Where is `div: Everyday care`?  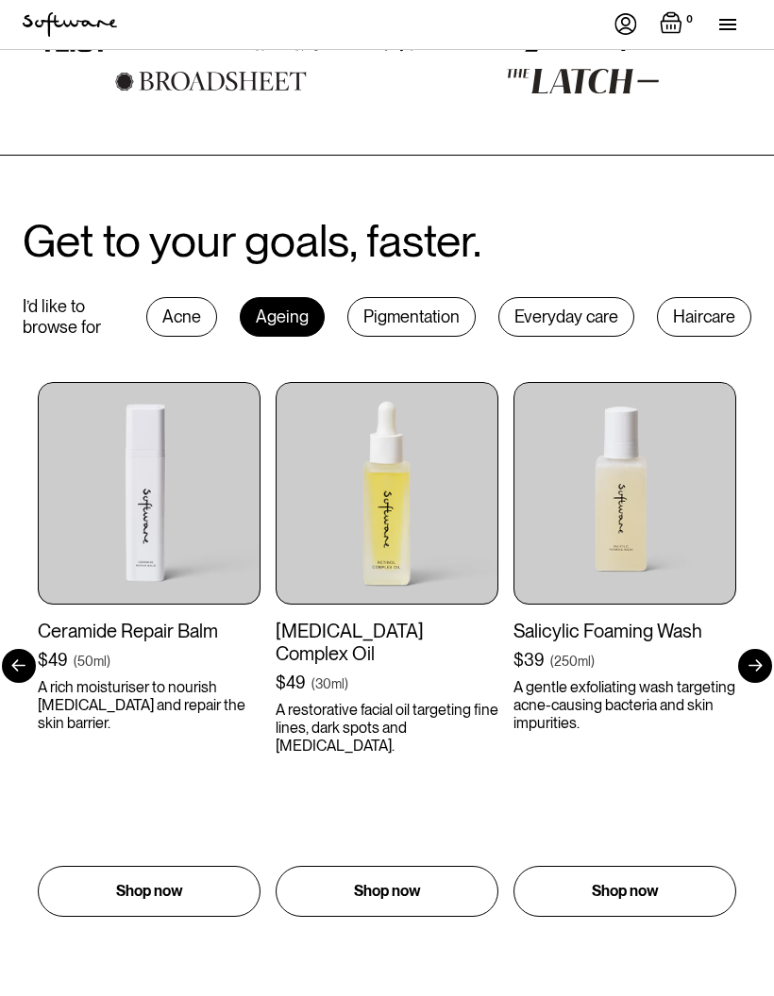 div: Everyday care is located at coordinates (566, 317).